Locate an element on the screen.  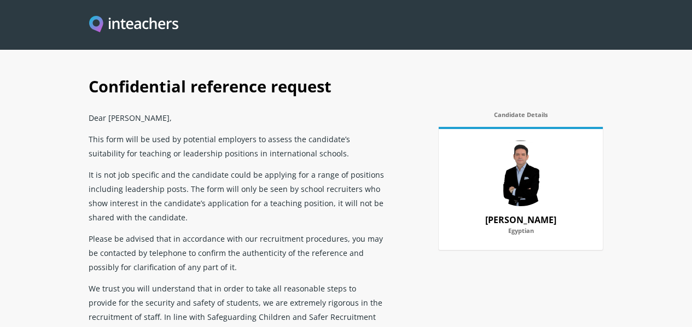
h1: Confidential reference request is located at coordinates (346, 85).